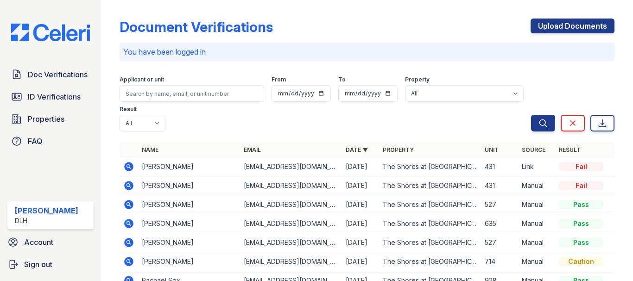 Image resolution: width=633 pixels, height=281 pixels. Describe the element at coordinates (54, 97) in the screenshot. I see `span: ID Verifications` at that location.